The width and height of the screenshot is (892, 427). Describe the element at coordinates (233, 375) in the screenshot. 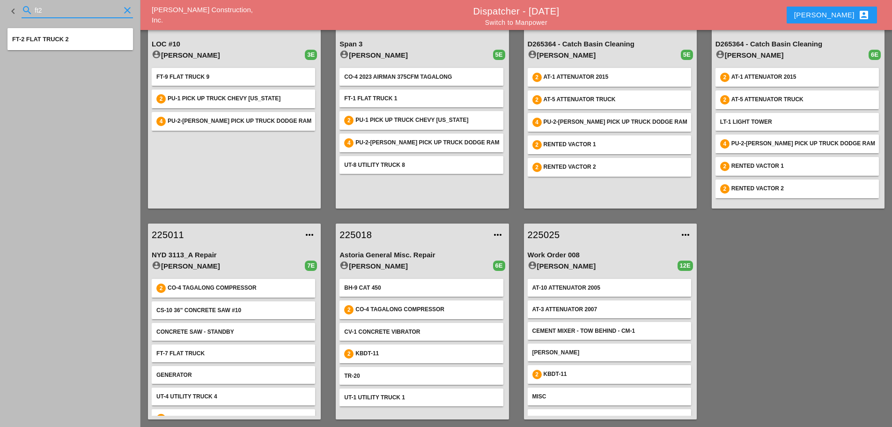

I see `div: Generator` at that location.